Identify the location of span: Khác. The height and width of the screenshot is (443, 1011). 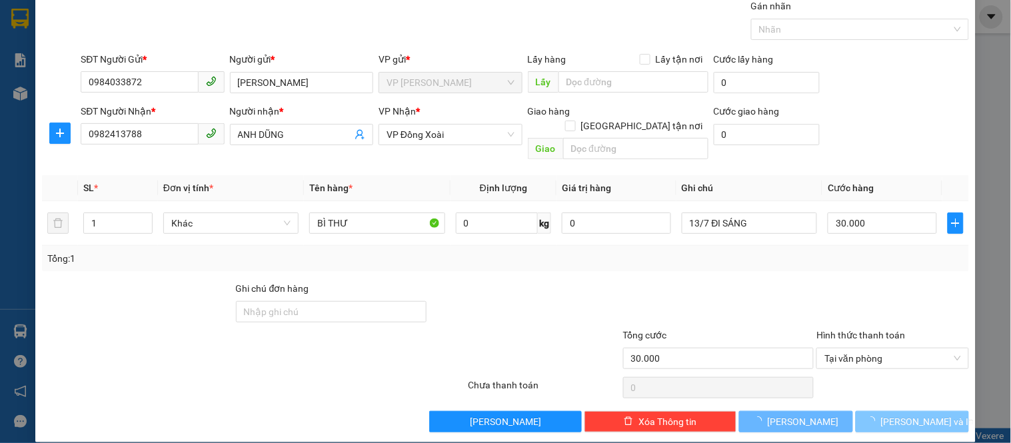
(231, 223).